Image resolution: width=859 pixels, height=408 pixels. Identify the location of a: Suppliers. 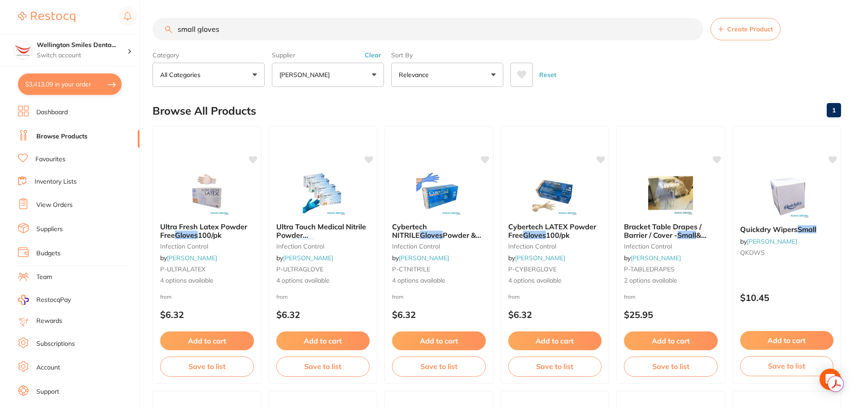
(49, 230).